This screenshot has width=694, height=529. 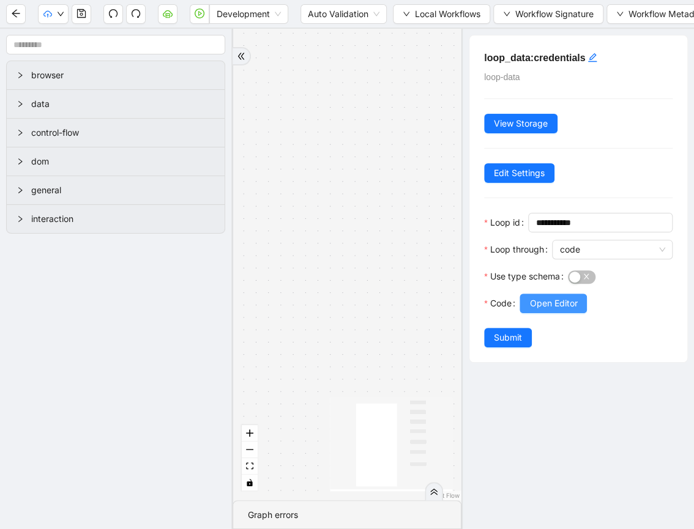 What do you see at coordinates (81, 13) in the screenshot?
I see `span: save` at bounding box center [81, 13].